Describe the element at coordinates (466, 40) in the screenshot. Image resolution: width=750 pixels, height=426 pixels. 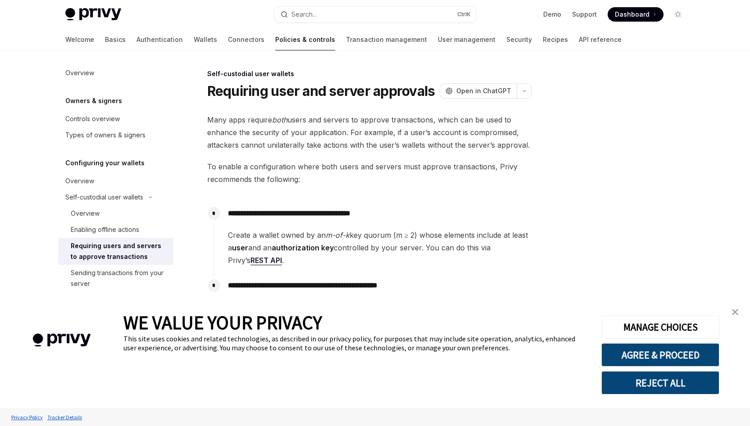
I see `a: User management` at that location.